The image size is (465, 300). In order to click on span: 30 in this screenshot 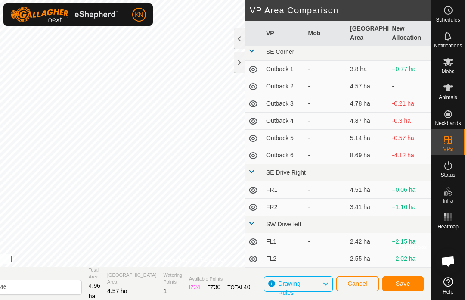, I will do `click(217, 287)`.